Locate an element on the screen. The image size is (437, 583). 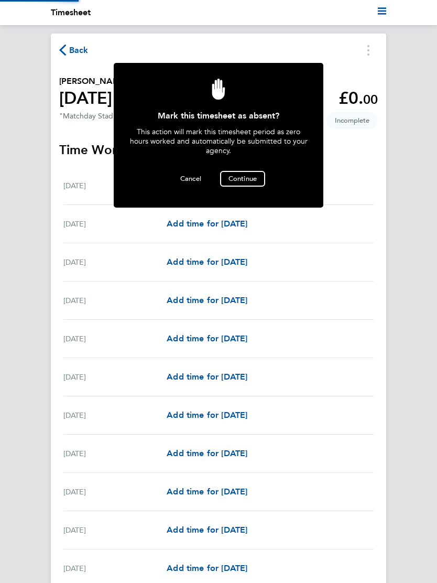
app-decimal: £0. is located at coordinates (358, 98).